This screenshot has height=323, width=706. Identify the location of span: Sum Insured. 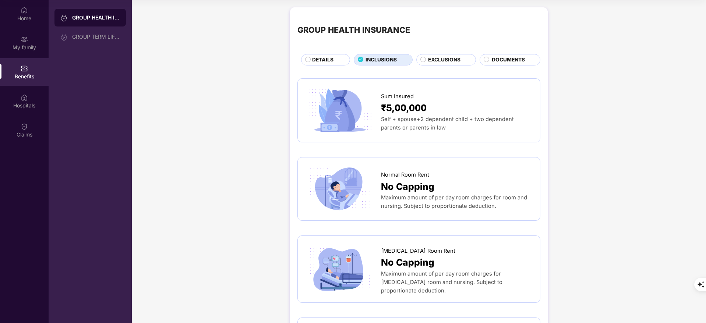
(397, 96).